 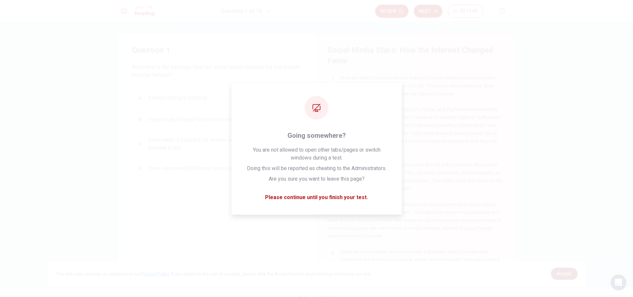 I want to click on h1: Question 1 of 13, so click(x=241, y=11).